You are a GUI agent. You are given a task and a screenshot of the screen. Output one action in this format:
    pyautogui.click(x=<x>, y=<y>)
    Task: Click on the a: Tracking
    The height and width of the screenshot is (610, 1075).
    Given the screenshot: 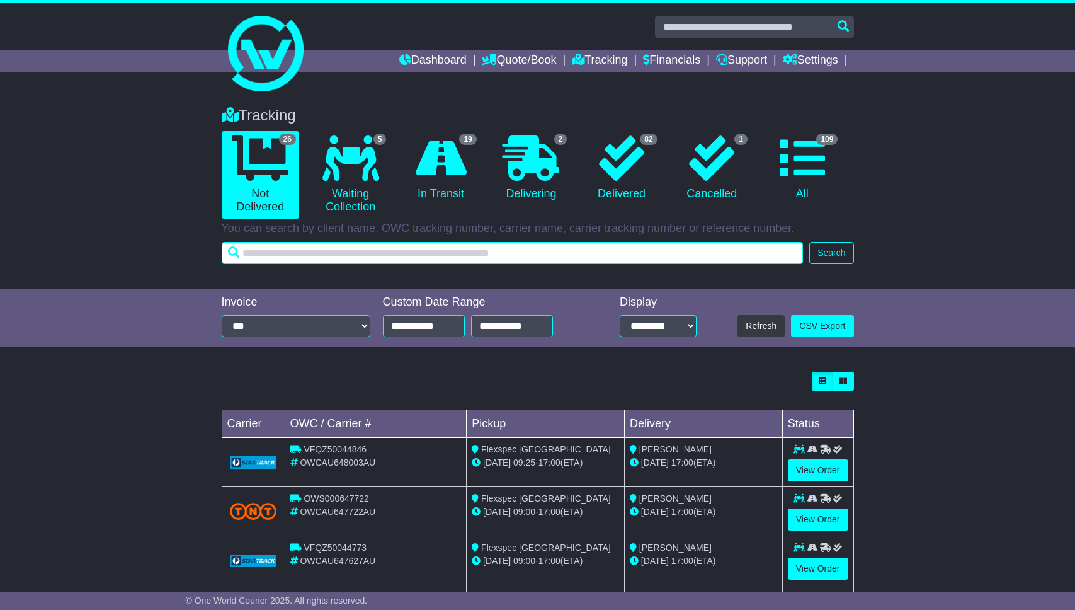 What is the action you would take?
    pyautogui.click(x=600, y=61)
    